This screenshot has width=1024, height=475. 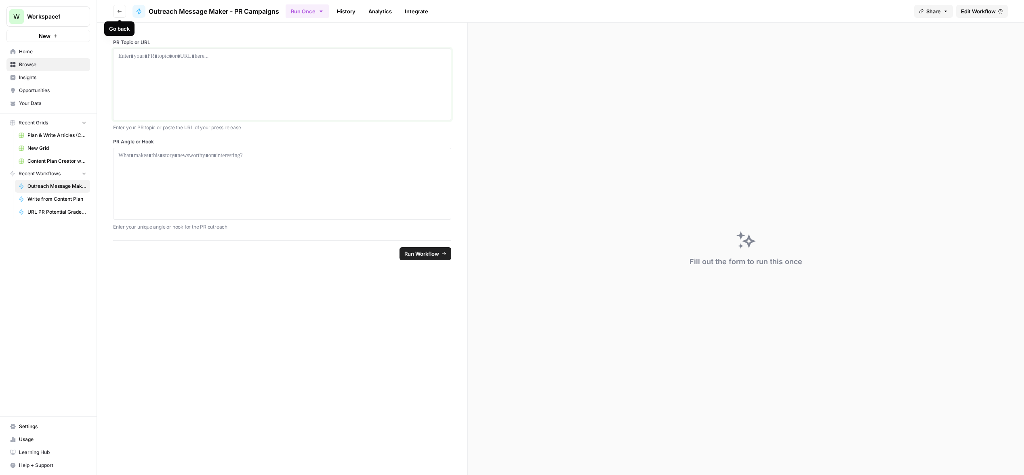 I want to click on a: Integrate, so click(x=417, y=11).